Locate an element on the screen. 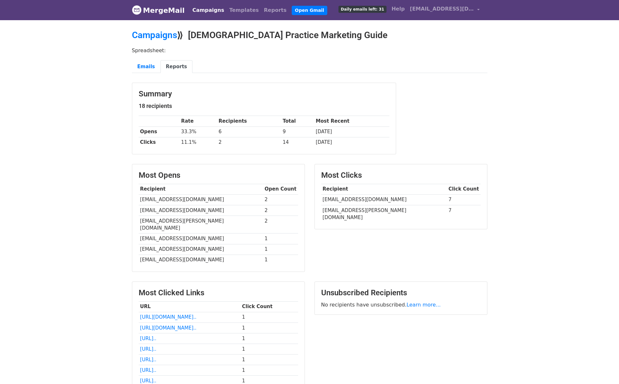 This screenshot has height=384, width=619. a: Learn more... is located at coordinates (424, 305).